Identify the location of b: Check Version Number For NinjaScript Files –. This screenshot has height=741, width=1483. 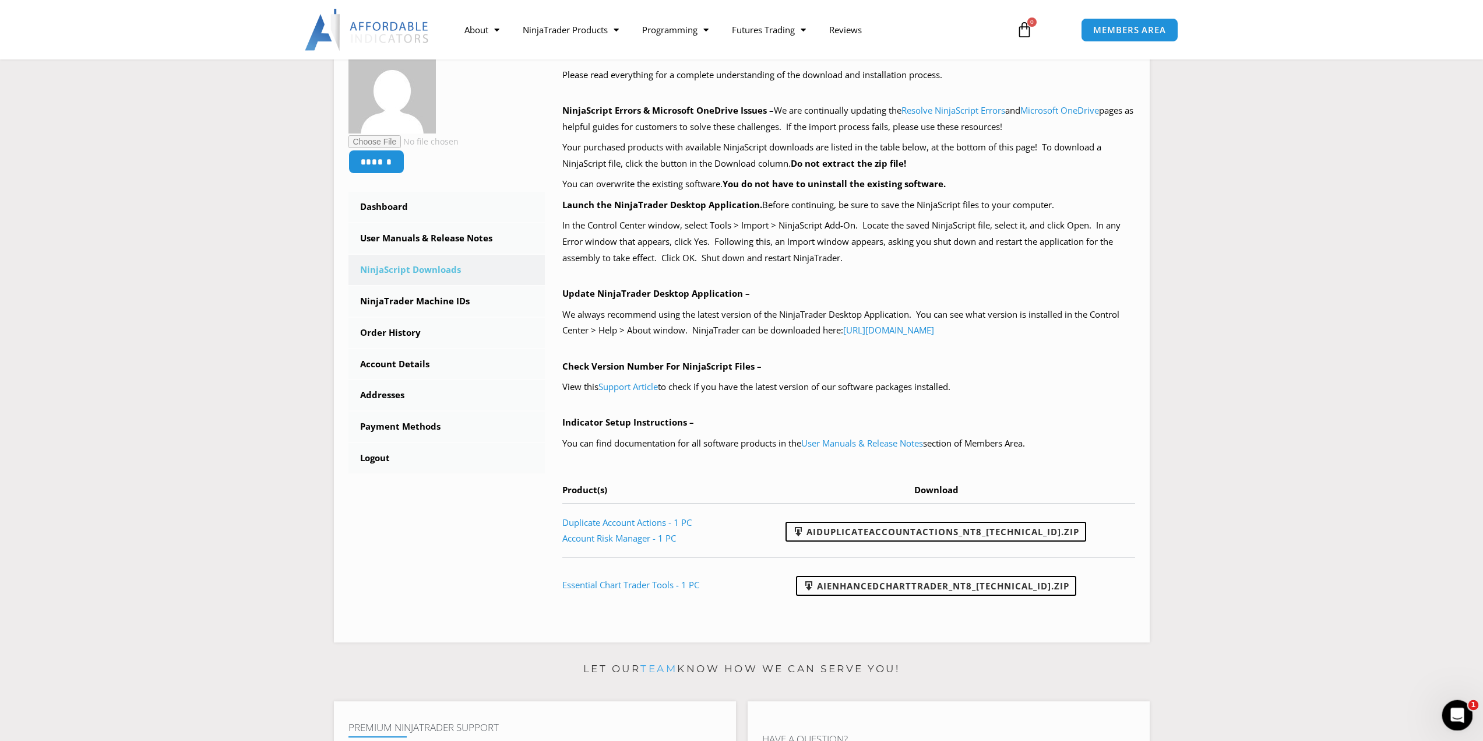
(662, 366).